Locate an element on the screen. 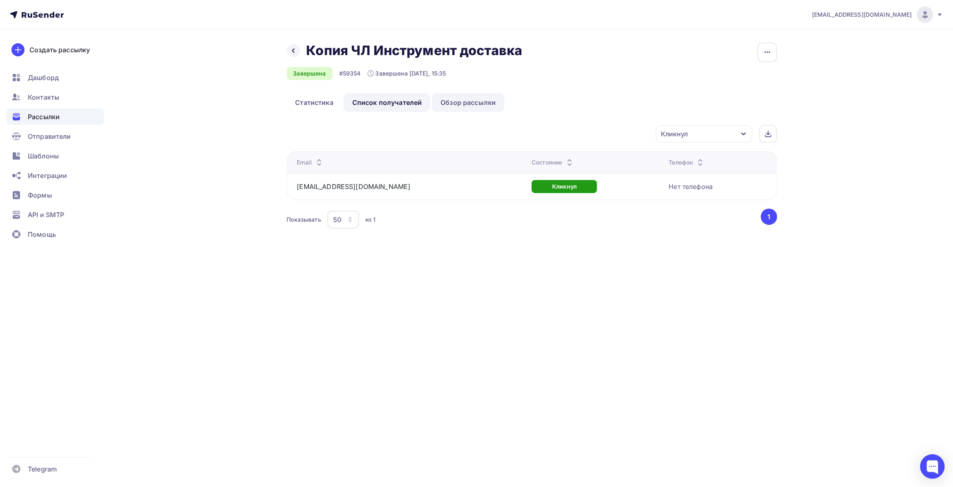 The width and height of the screenshot is (953, 487). span: Помощь is located at coordinates (42, 235).